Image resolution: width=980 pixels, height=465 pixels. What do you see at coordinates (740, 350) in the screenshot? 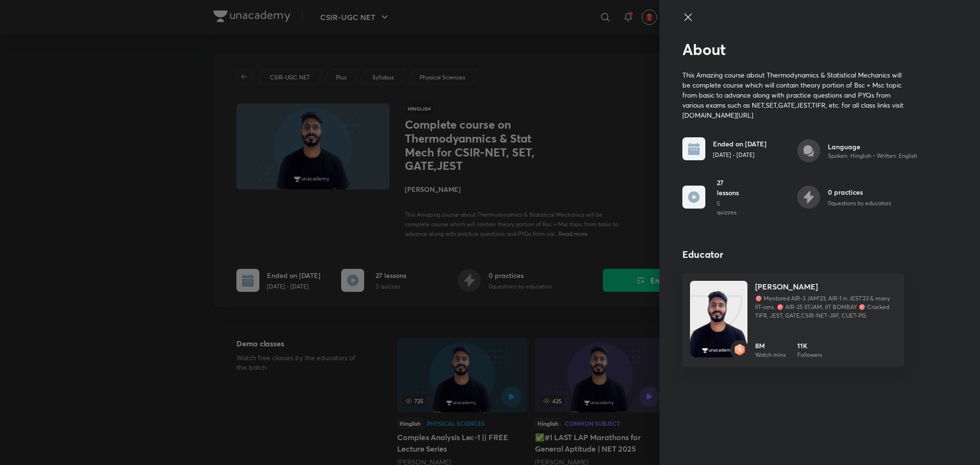
I see `img: badge` at bounding box center [740, 350].